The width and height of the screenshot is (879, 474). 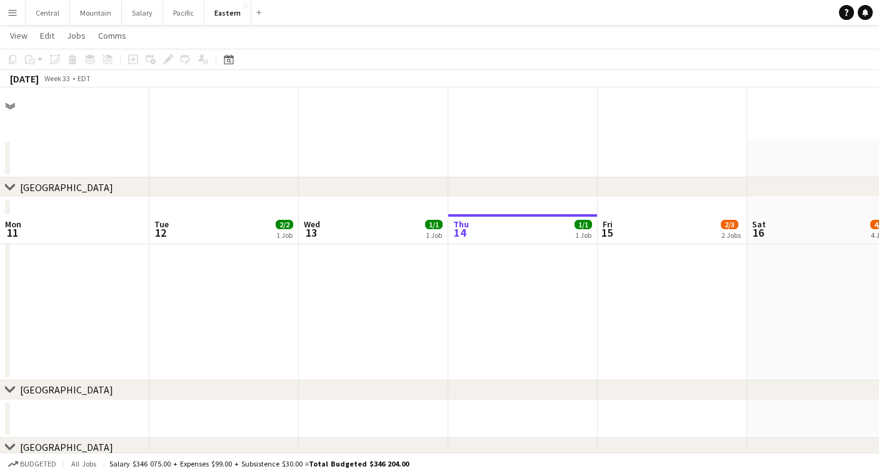 I want to click on div: Salary $346 075.00 + Expenses $99.00 + Subsistence $30.00 =, so click(x=259, y=464).